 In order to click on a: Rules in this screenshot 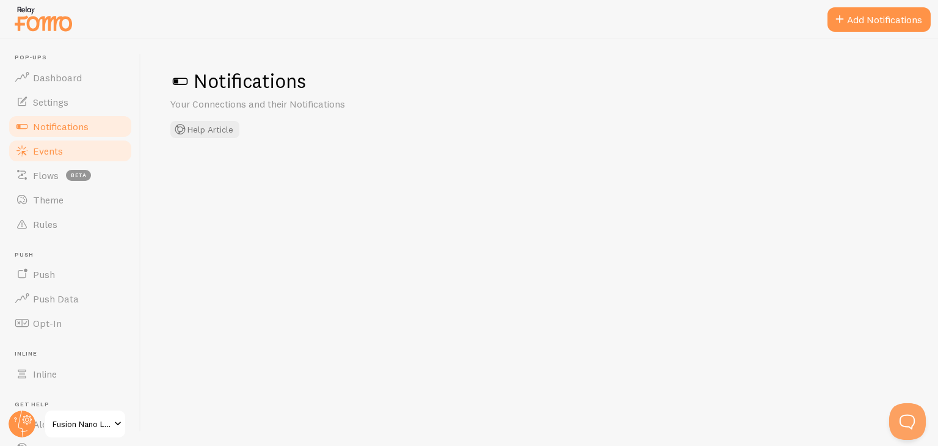, I will do `click(70, 224)`.